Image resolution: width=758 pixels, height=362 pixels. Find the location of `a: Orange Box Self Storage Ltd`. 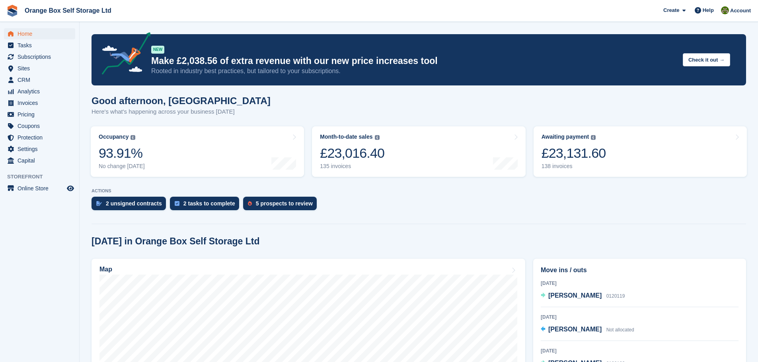

a: Orange Box Self Storage Ltd is located at coordinates (68, 10).